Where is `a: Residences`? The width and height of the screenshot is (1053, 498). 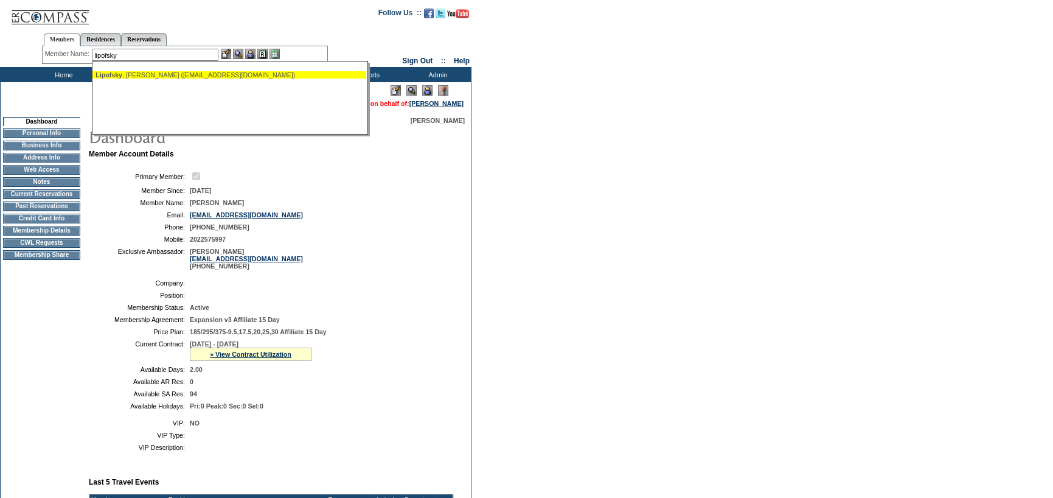 a: Residences is located at coordinates (100, 39).